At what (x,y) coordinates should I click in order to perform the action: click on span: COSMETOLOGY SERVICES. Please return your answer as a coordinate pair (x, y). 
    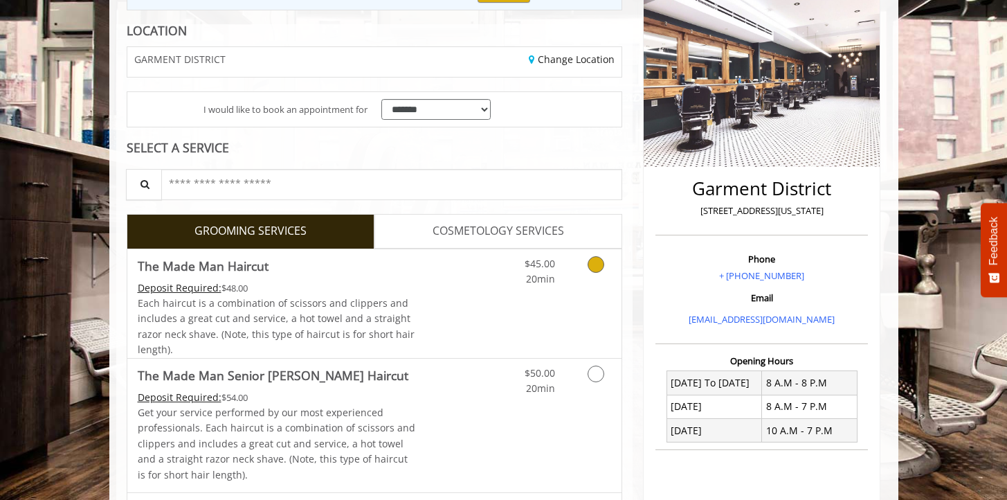
    Looking at the image, I should click on (498, 231).